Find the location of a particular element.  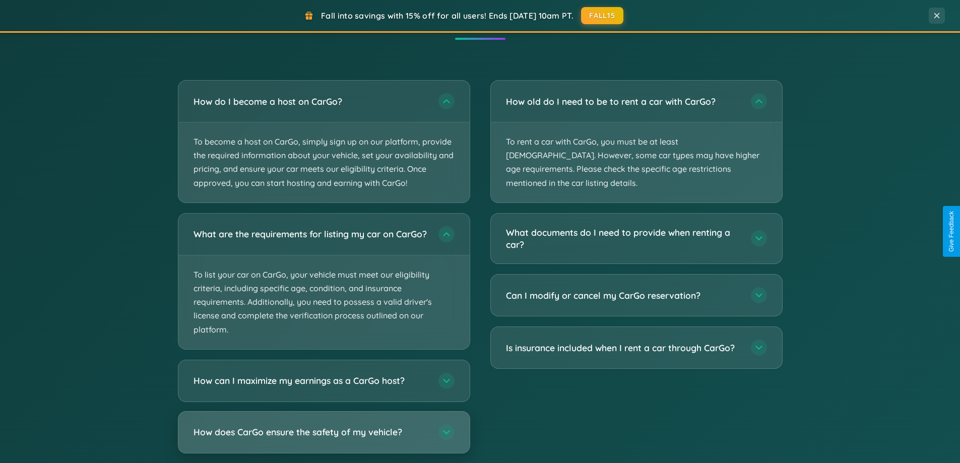

h3: How can I maximize my earnings as a CarGo host? is located at coordinates (311, 380).